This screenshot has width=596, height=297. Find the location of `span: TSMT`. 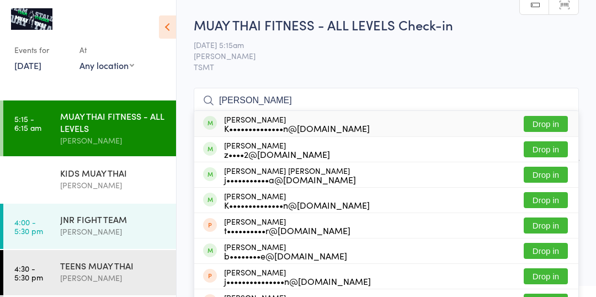

span: TSMT is located at coordinates (386, 67).